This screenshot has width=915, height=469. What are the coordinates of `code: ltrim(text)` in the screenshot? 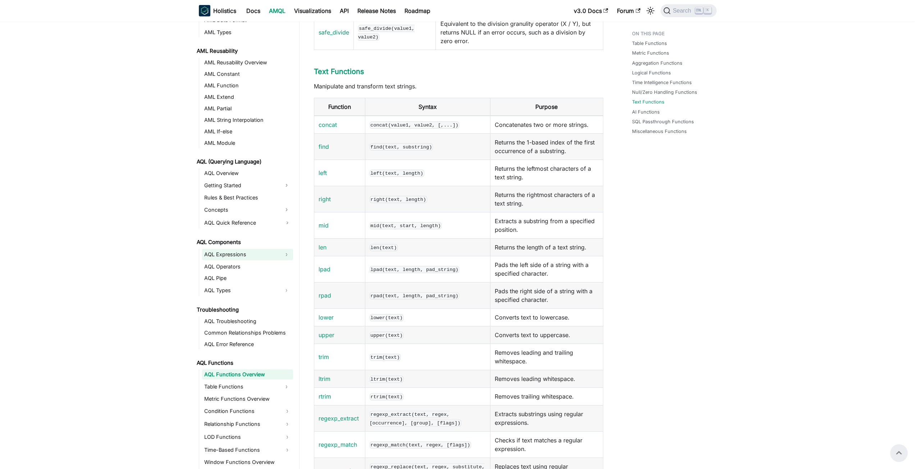 It's located at (387, 379).